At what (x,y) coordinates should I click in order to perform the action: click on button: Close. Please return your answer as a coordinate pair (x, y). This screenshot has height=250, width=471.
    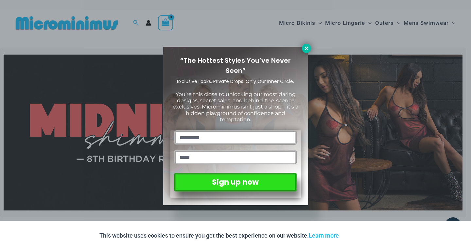
    Looking at the image, I should click on (306, 48).